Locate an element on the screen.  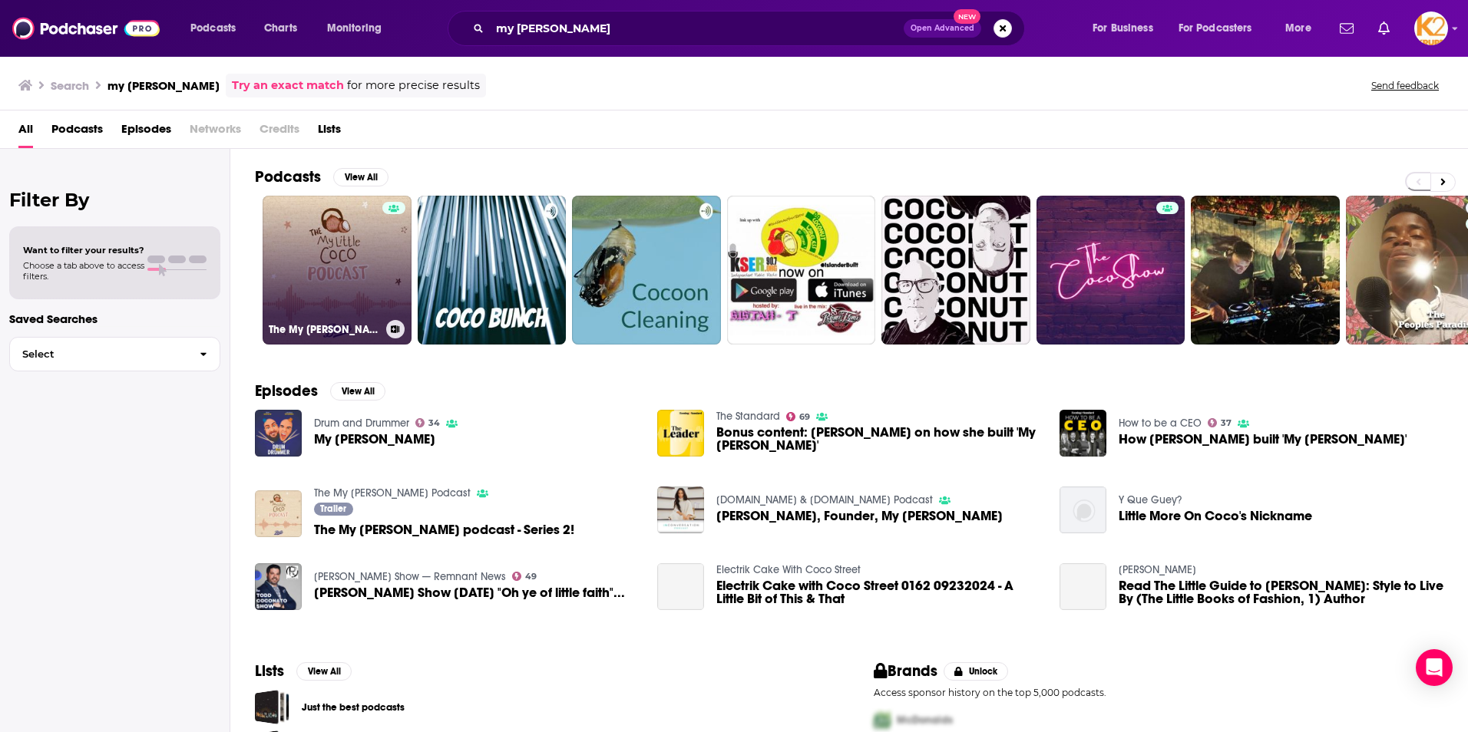
a: Charts is located at coordinates (280, 28).